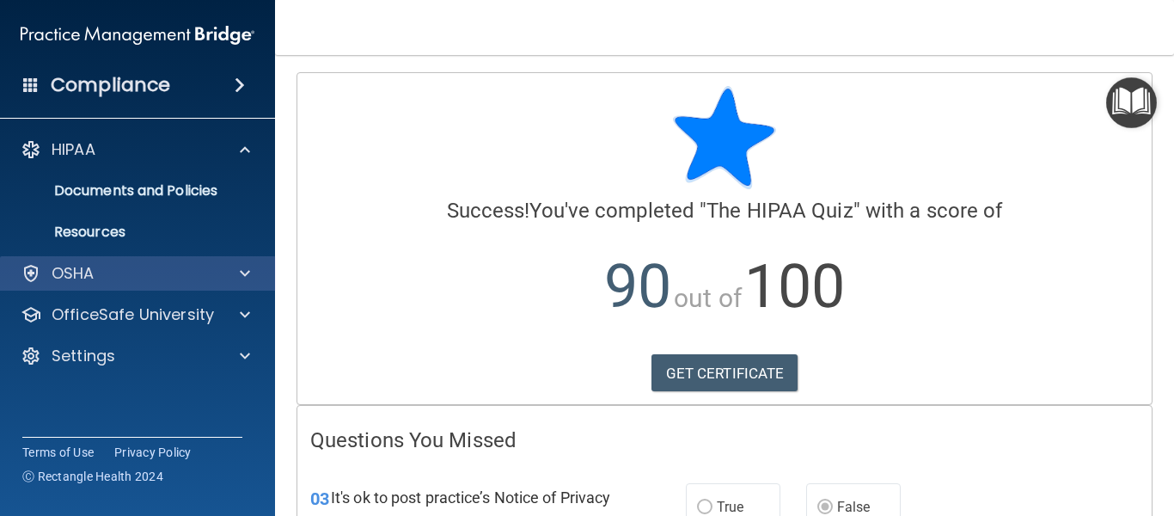 The image size is (1174, 516). What do you see at coordinates (132, 315) in the screenshot?
I see `p: OfficeSafe University` at bounding box center [132, 315].